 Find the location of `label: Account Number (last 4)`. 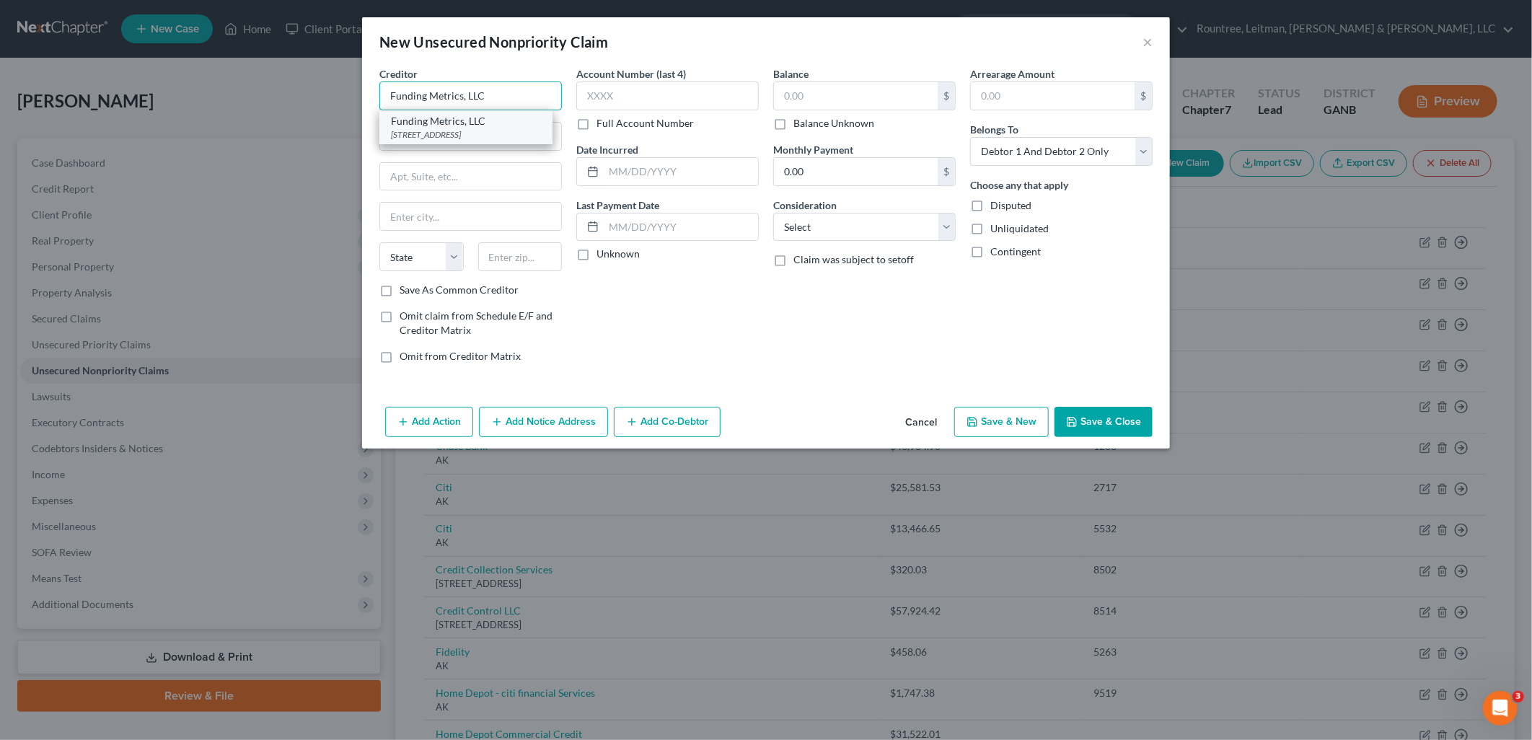

label: Account Number (last 4) is located at coordinates (631, 74).